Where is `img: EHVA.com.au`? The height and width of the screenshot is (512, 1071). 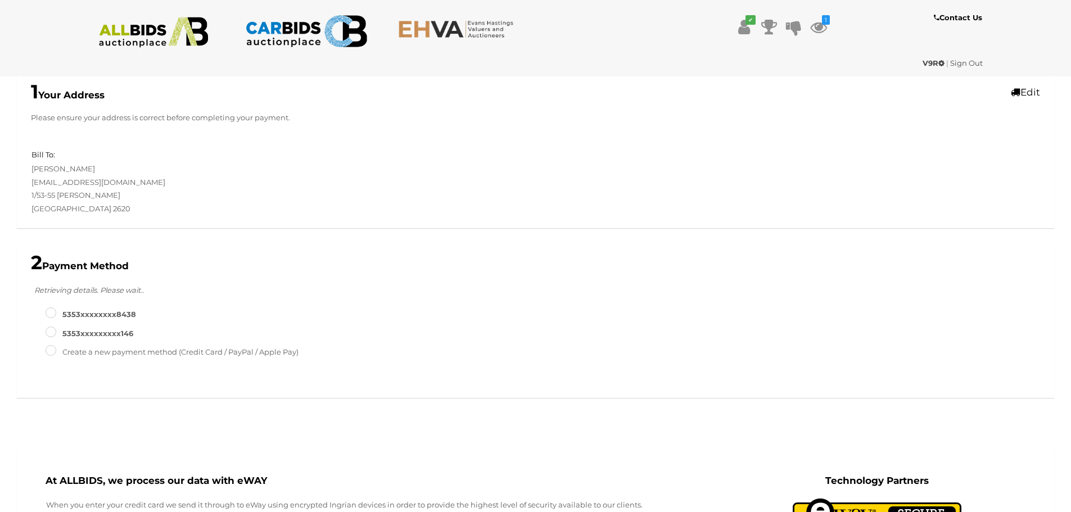 img: EHVA.com.au is located at coordinates (459, 29).